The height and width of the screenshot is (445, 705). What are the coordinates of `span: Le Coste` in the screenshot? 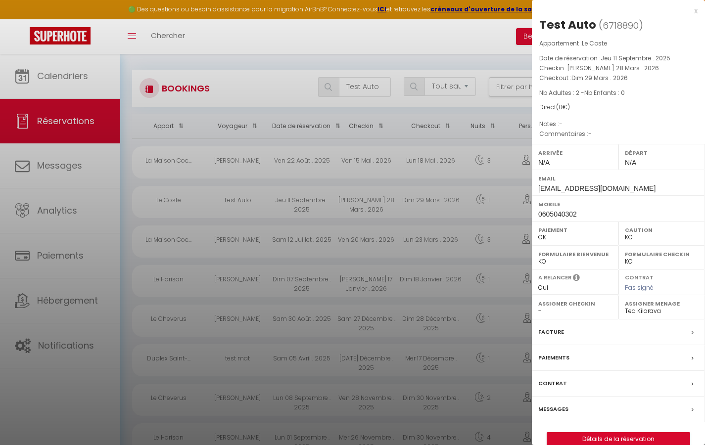 It's located at (594, 43).